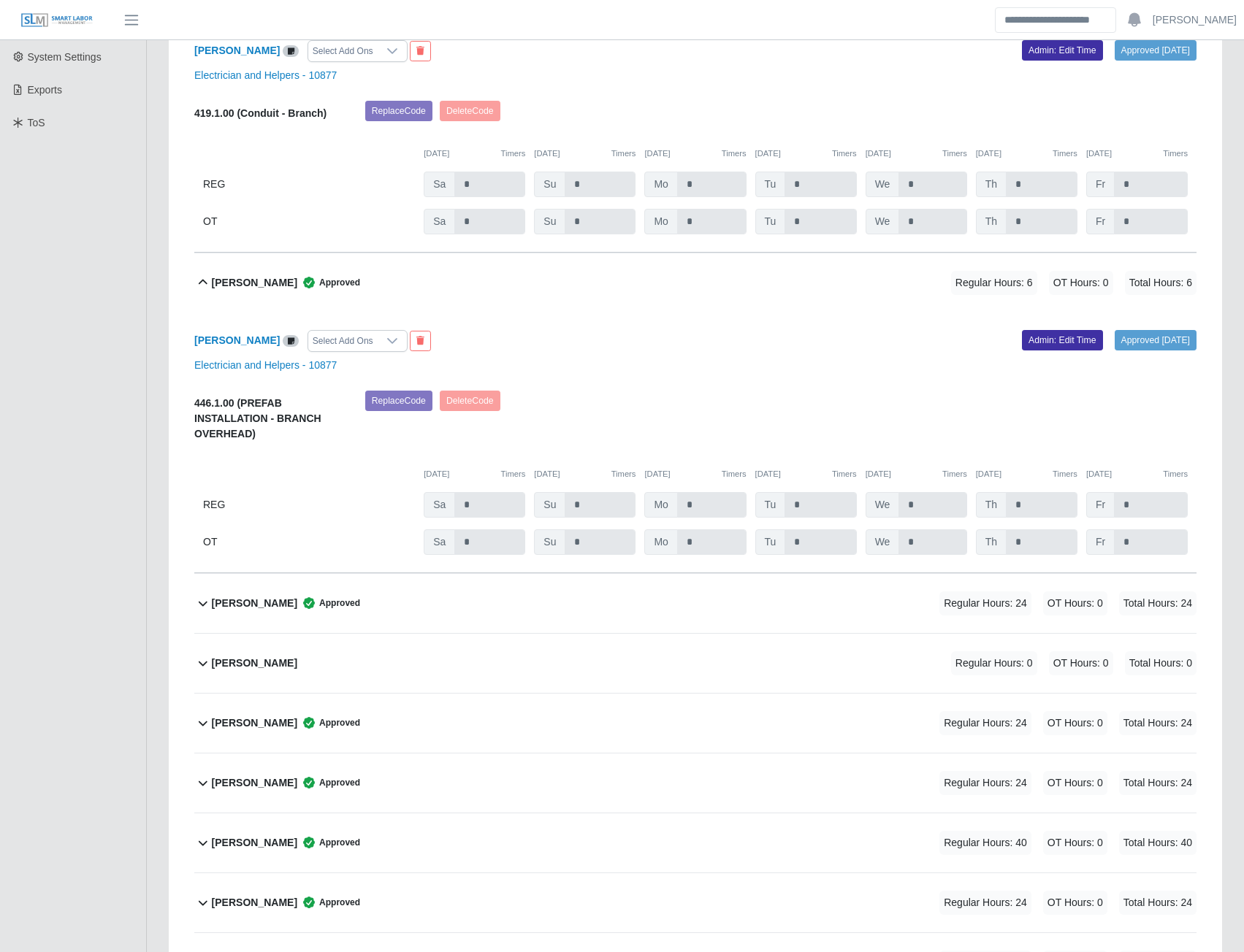  I want to click on span: ToS, so click(37, 123).